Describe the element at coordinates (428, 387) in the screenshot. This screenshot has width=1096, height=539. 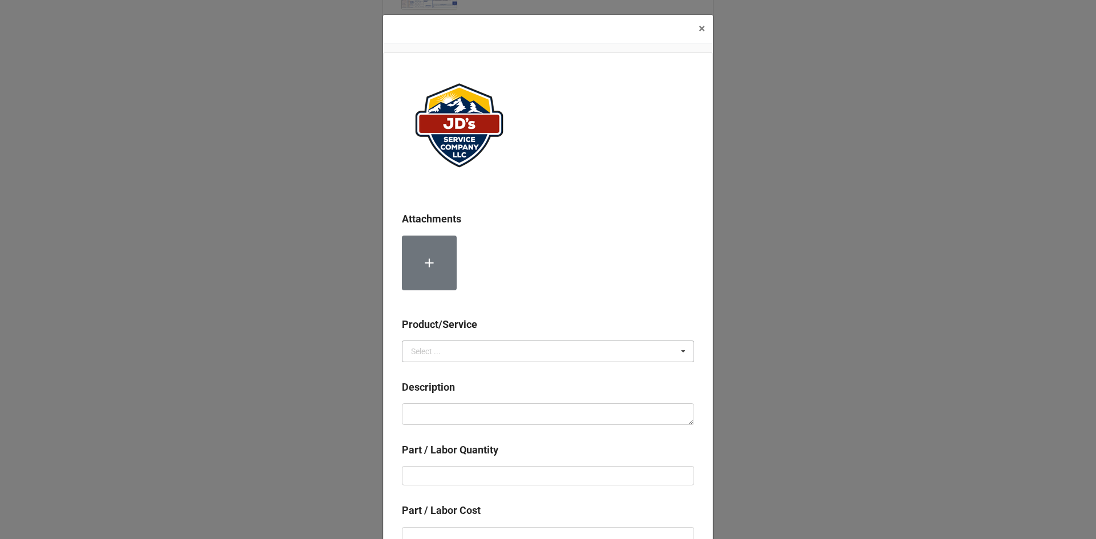
I see `label: Description` at that location.